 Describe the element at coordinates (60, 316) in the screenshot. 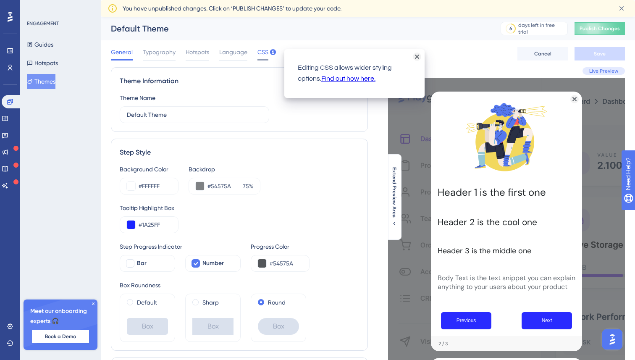

I see `span: Meet our onboarding experts 🎧` at that location.